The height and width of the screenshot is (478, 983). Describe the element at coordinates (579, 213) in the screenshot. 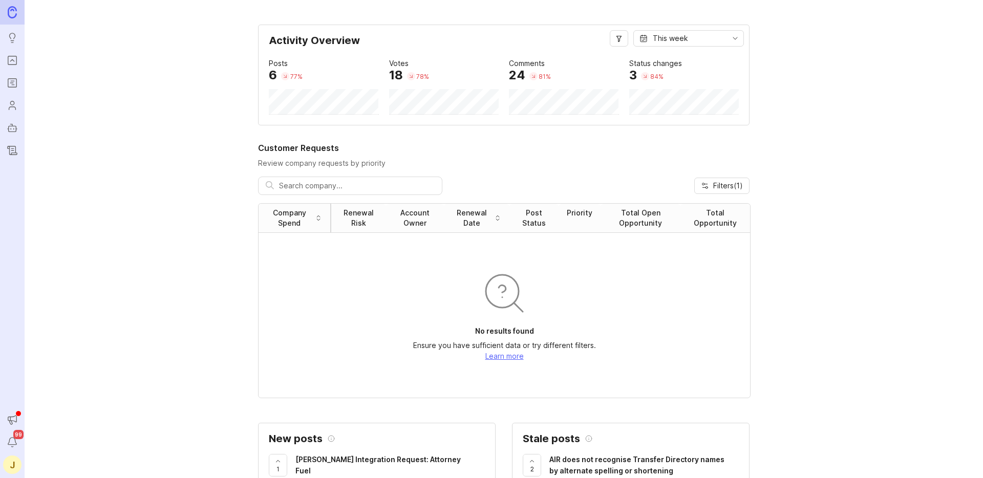

I see `div: Priority` at that location.